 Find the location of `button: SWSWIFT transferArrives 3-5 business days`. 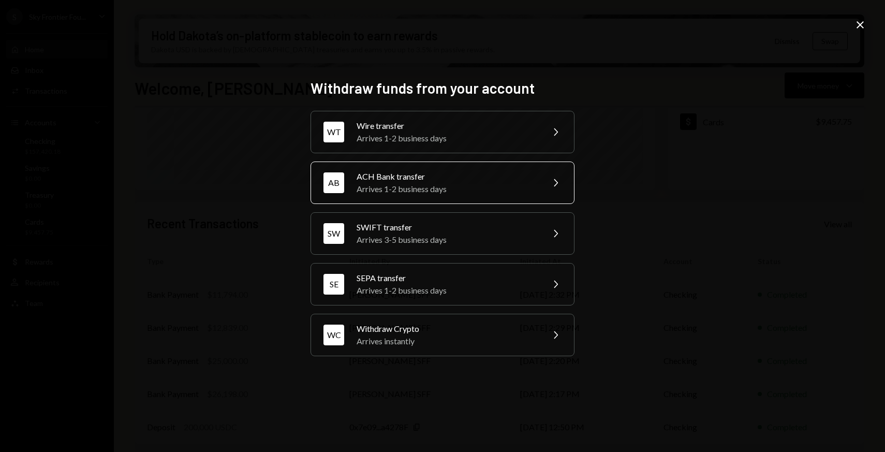

button: SWSWIFT transferArrives 3-5 business days is located at coordinates (443, 234).